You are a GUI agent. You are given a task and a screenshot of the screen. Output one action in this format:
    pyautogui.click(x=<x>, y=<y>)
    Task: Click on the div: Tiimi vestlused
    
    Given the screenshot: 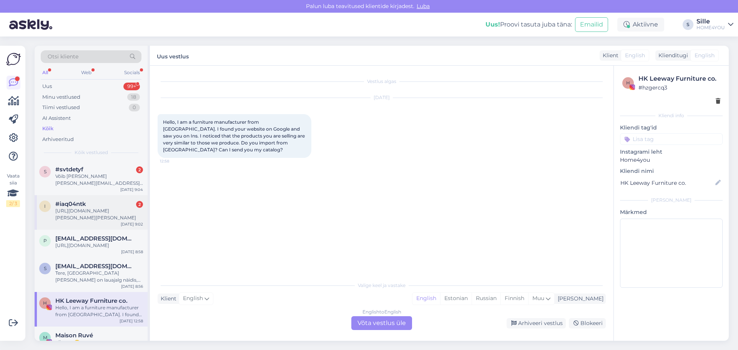 What is the action you would take?
    pyautogui.click(x=61, y=108)
    